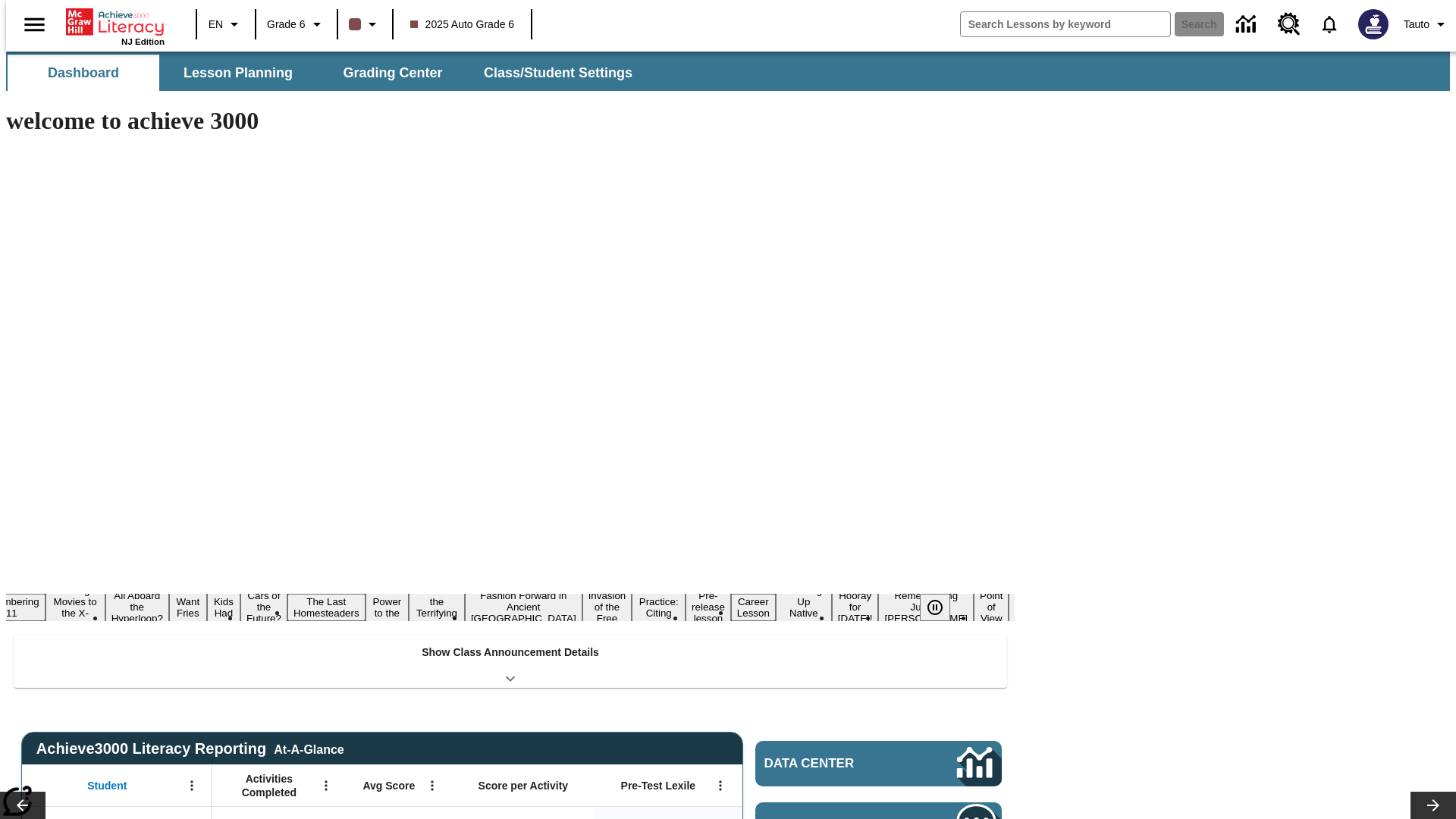 This screenshot has height=819, width=1456. What do you see at coordinates (510, 661) in the screenshot?
I see `div: Show Class Announcement Details` at bounding box center [510, 661].